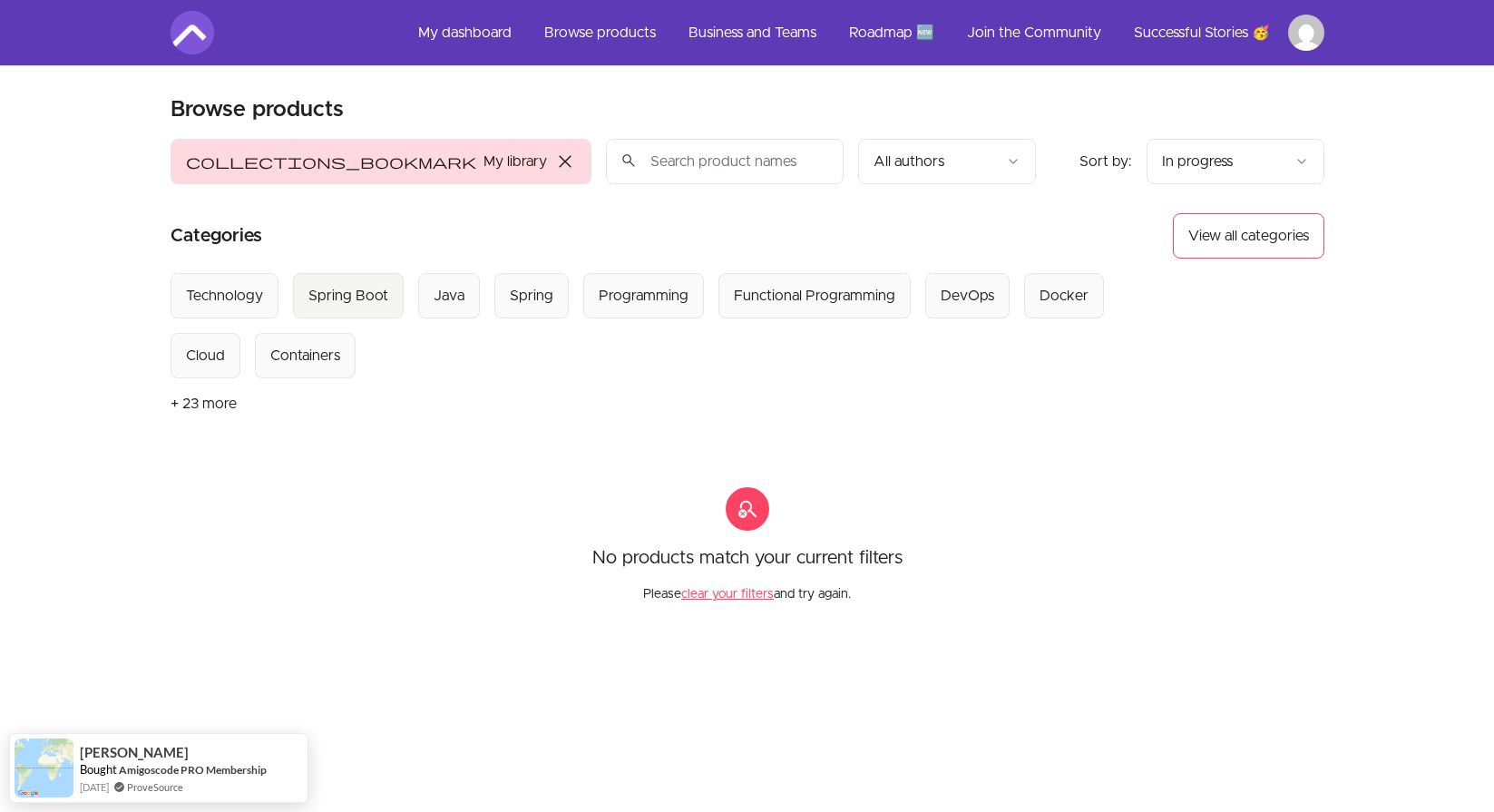 The height and width of the screenshot is (812, 1494). I want to click on button: Profile image for Khan Mamun, so click(1306, 33).